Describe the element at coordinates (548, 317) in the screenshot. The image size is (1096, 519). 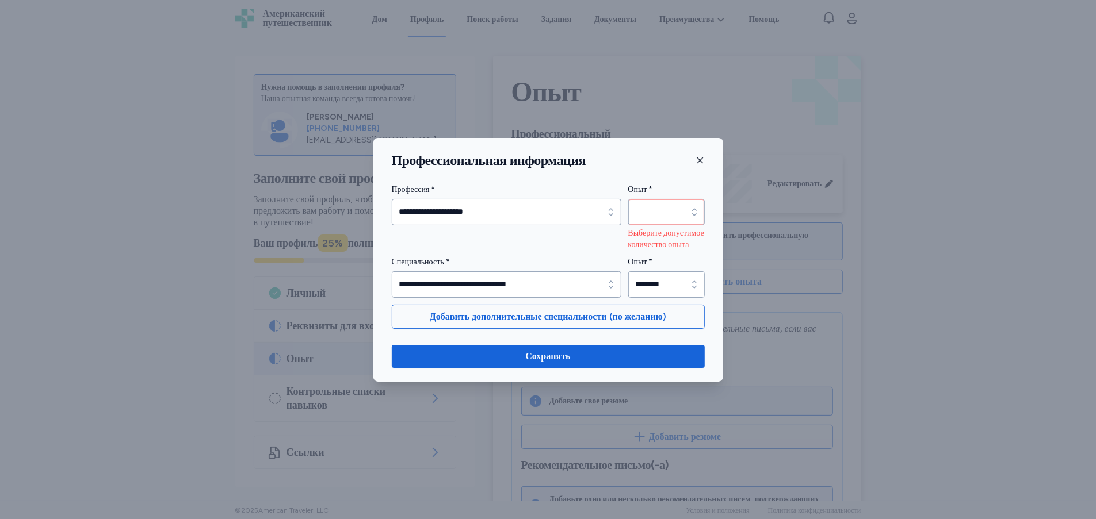
I see `button: Добавить дополнительные специальности (по желанию)` at that location.